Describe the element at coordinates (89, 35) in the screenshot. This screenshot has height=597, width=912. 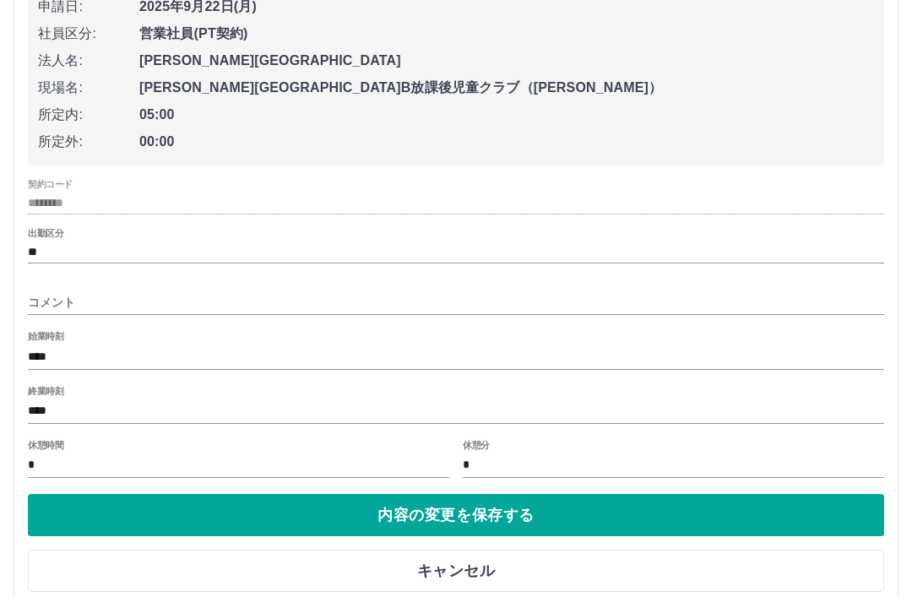
I see `span: 社員区分:` at that location.